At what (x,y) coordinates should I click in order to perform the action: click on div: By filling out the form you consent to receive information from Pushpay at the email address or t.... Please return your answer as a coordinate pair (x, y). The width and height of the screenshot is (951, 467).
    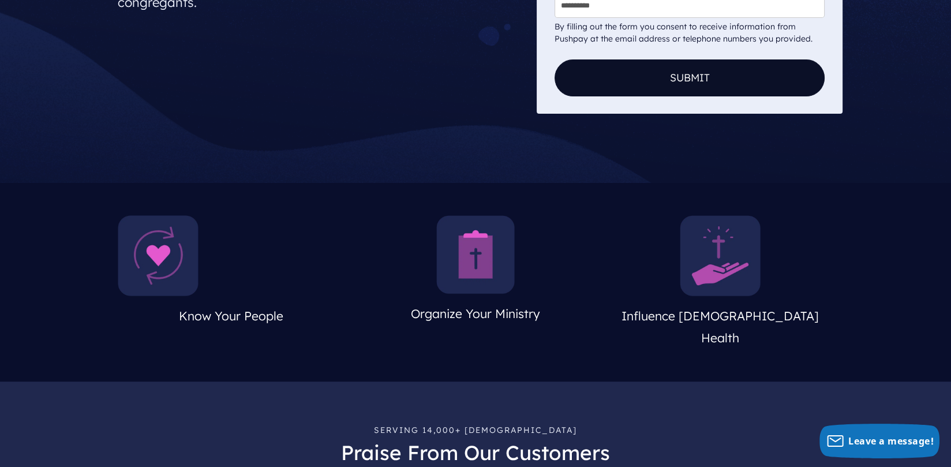
    Looking at the image, I should click on (689, 33).